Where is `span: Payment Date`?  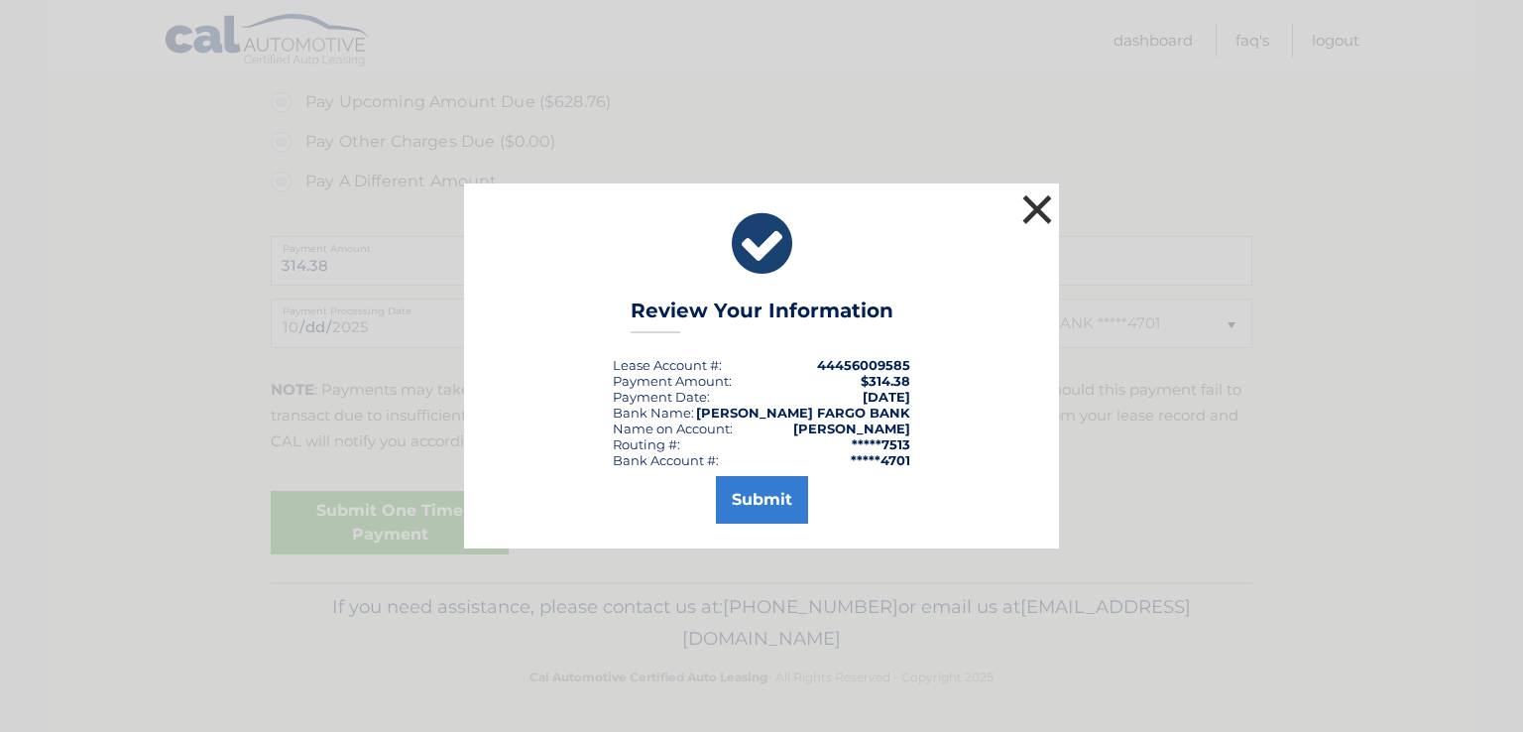
span: Payment Date is located at coordinates (660, 397).